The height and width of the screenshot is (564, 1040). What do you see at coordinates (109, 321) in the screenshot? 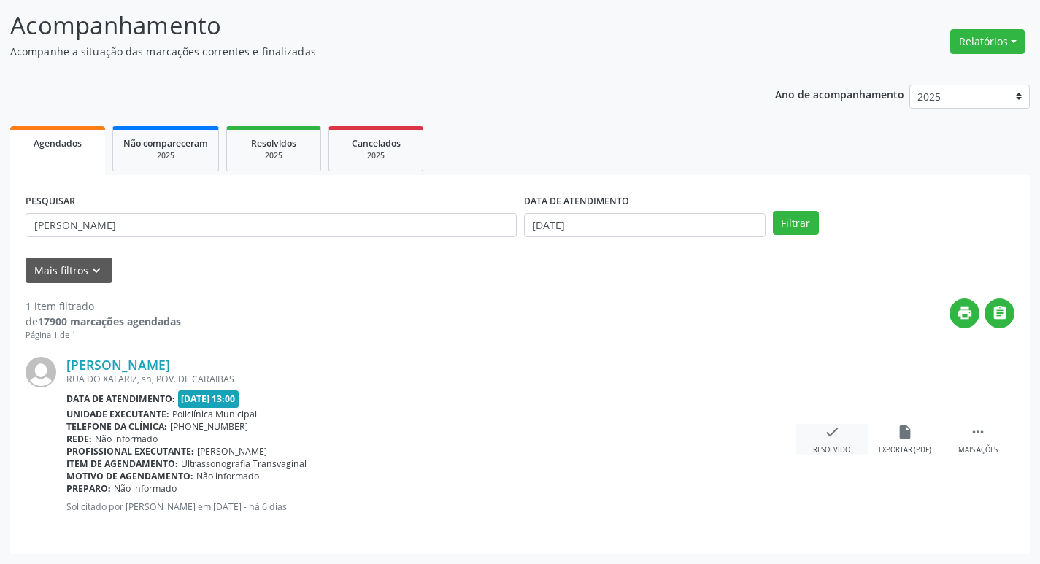
I see `strong: 17900 marcações agendadas` at bounding box center [109, 321].